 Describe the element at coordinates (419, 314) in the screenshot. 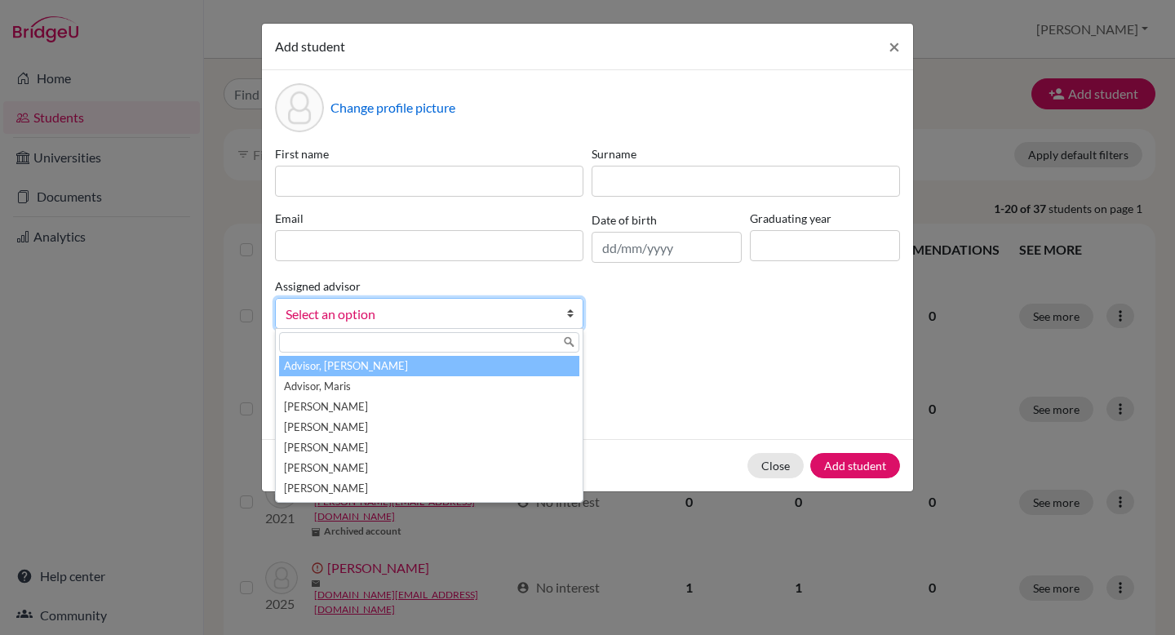

I see `span: Select an option` at that location.